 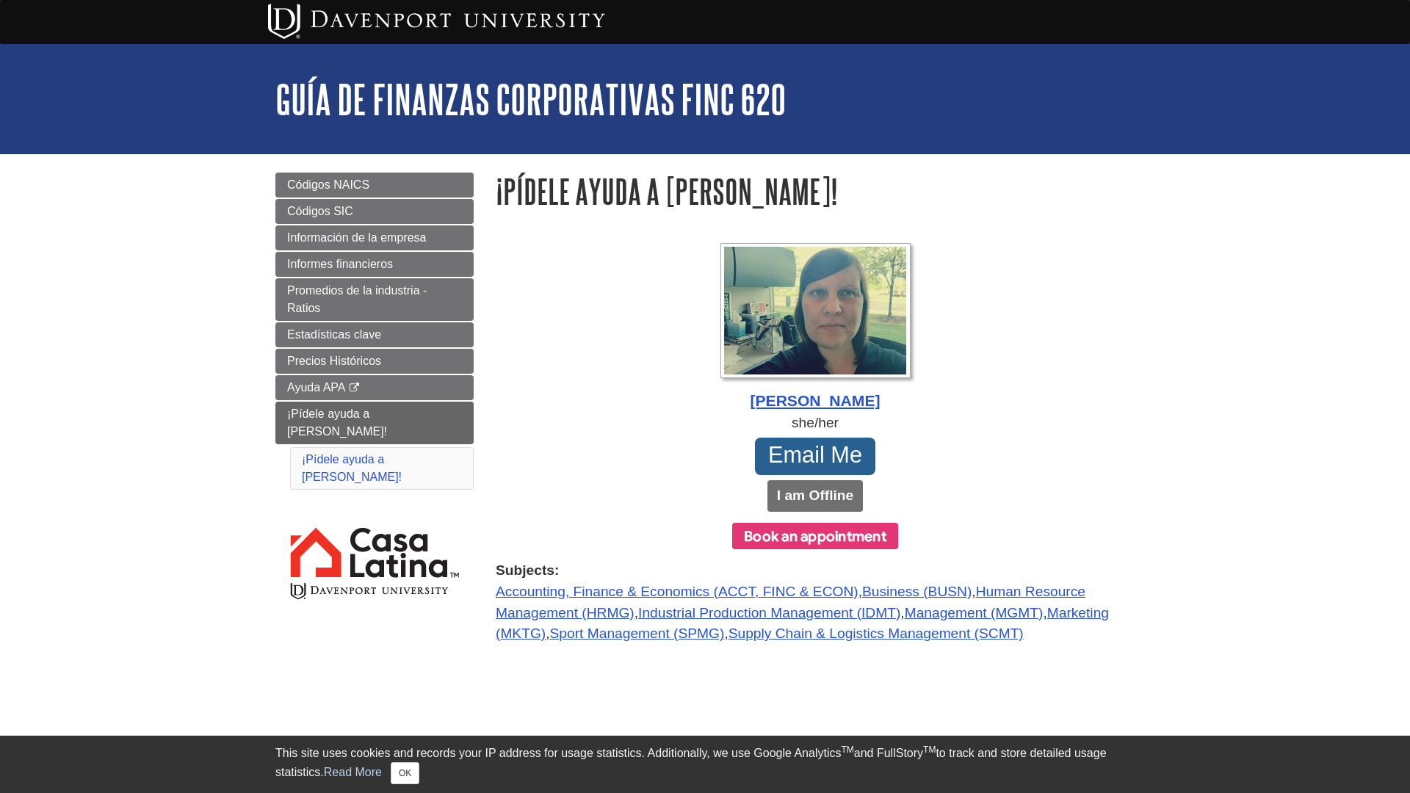 What do you see at coordinates (357, 299) in the screenshot?
I see `span: Promedios de la industria - Ratios` at bounding box center [357, 299].